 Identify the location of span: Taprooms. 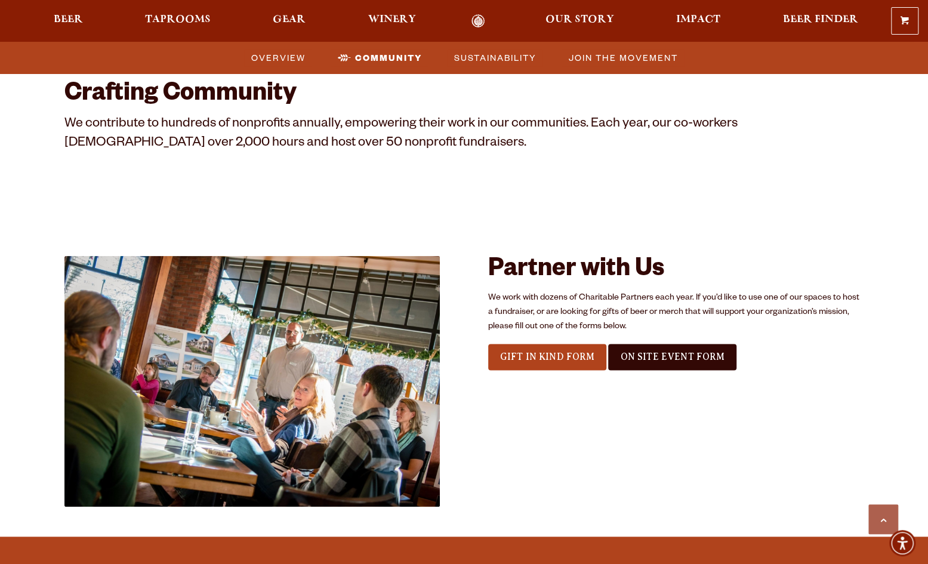
(178, 20).